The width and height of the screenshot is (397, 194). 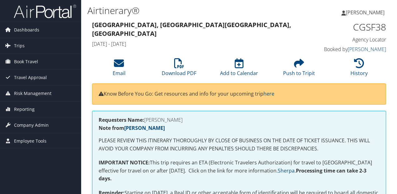 I want to click on a: here, so click(x=269, y=94).